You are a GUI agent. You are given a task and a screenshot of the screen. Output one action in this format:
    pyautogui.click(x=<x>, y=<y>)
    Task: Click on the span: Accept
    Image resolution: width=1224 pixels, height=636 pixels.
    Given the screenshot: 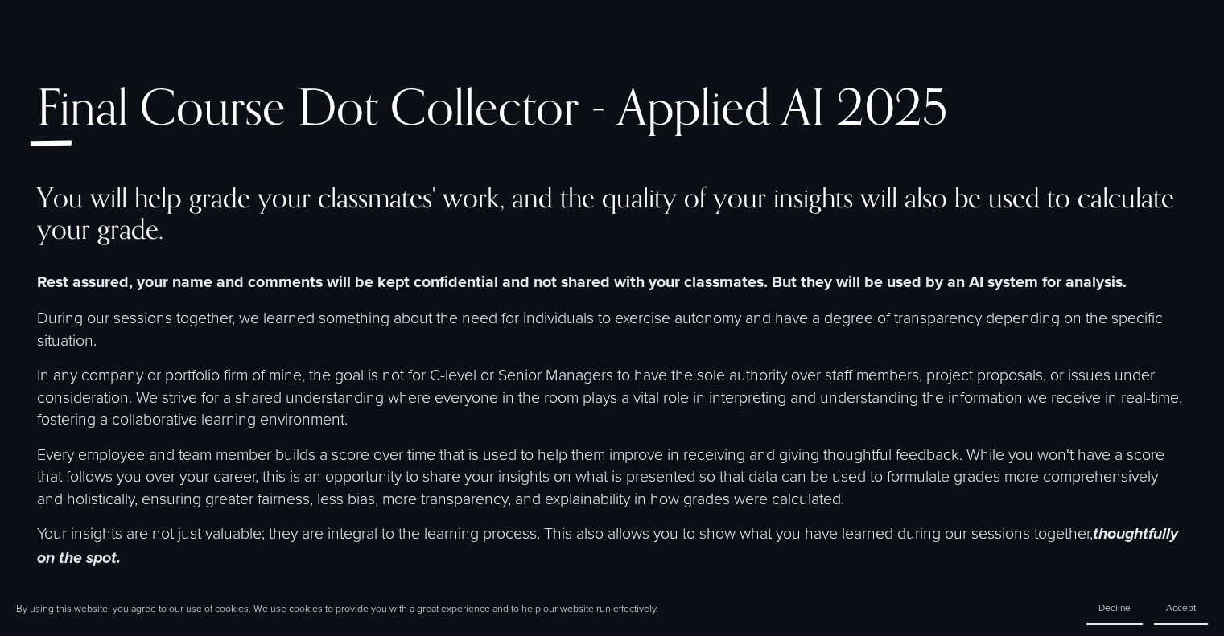 What is the action you would take?
    pyautogui.click(x=1180, y=608)
    